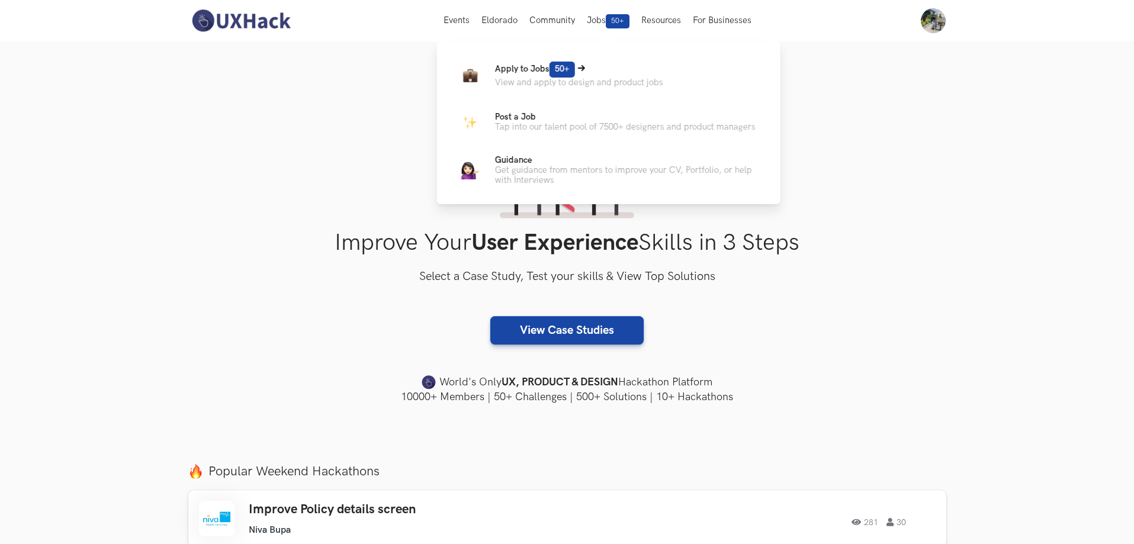 The image size is (1134, 544). I want to click on li: Niva Bupa, so click(269, 530).